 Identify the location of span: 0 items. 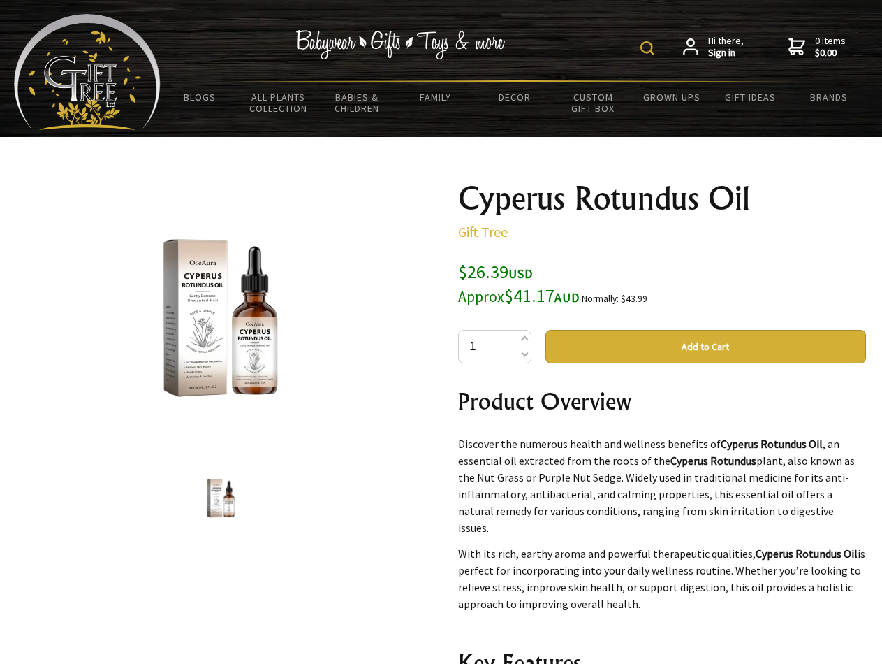
(831, 47).